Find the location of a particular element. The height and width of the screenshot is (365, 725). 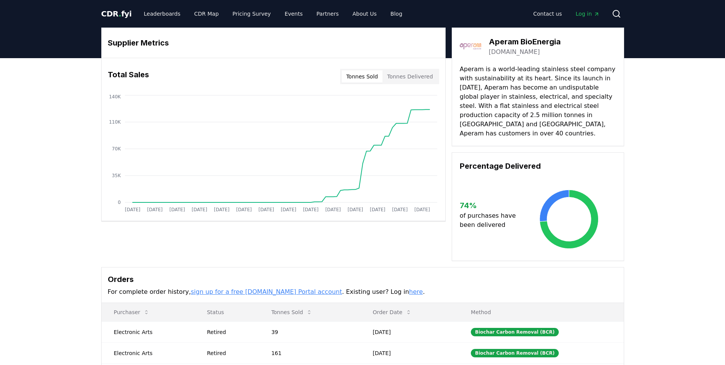

img: Aperam BioEnergia-logo is located at coordinates (470, 46).